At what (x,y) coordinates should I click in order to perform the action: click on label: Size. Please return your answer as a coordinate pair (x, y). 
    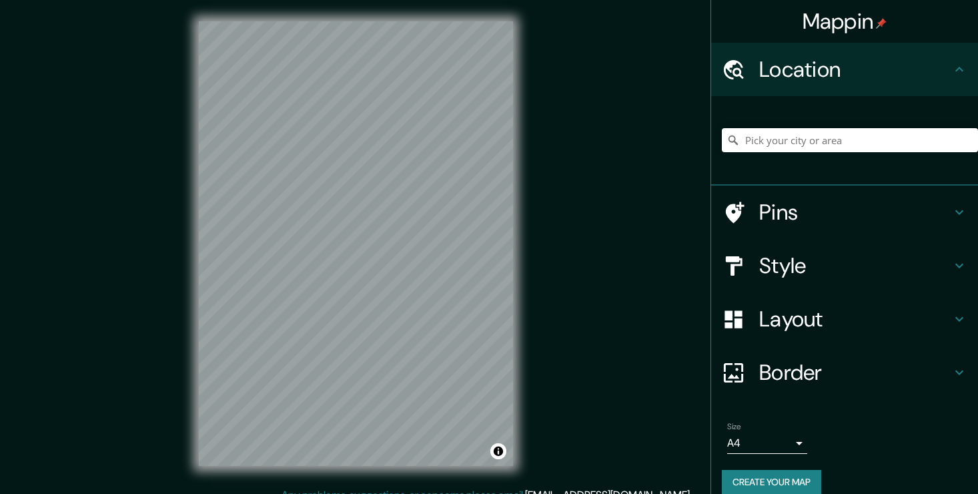
    Looking at the image, I should click on (734, 426).